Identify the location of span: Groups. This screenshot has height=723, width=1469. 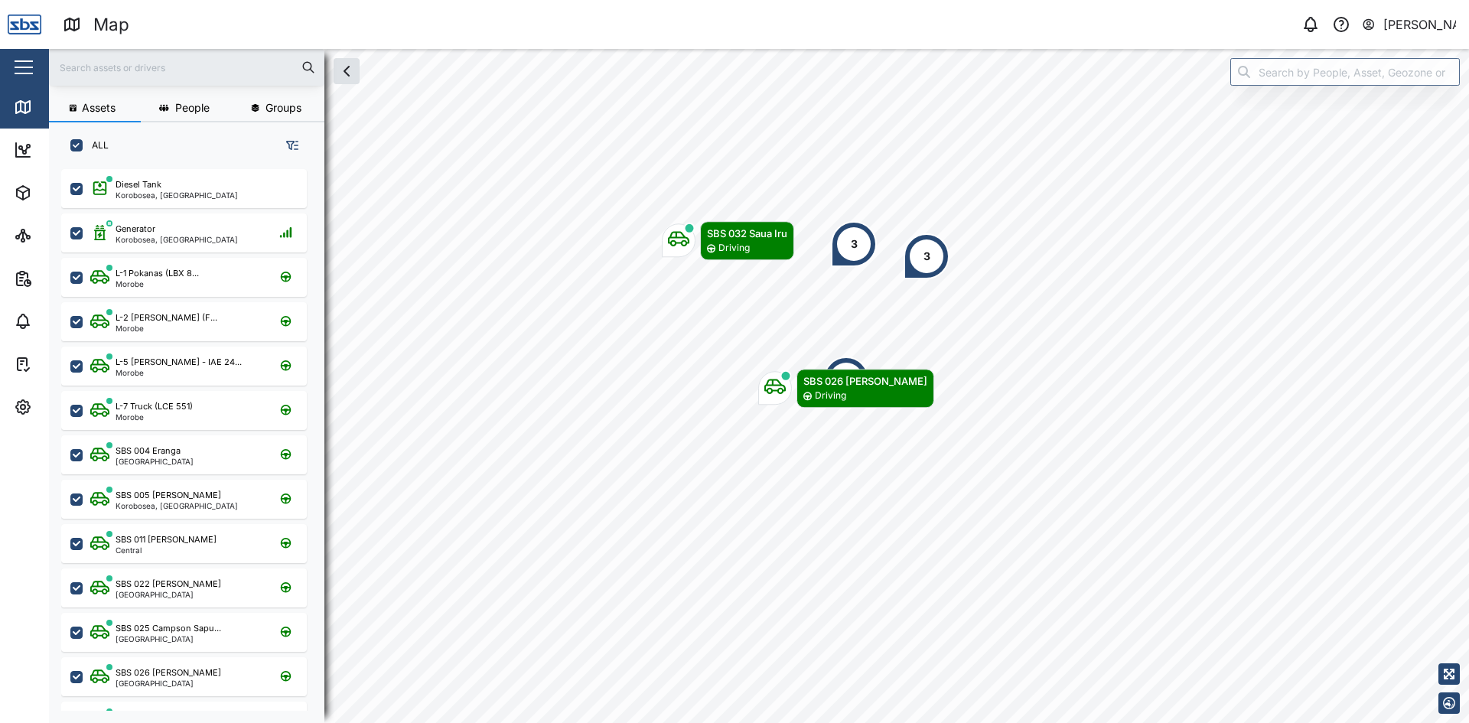
(283, 108).